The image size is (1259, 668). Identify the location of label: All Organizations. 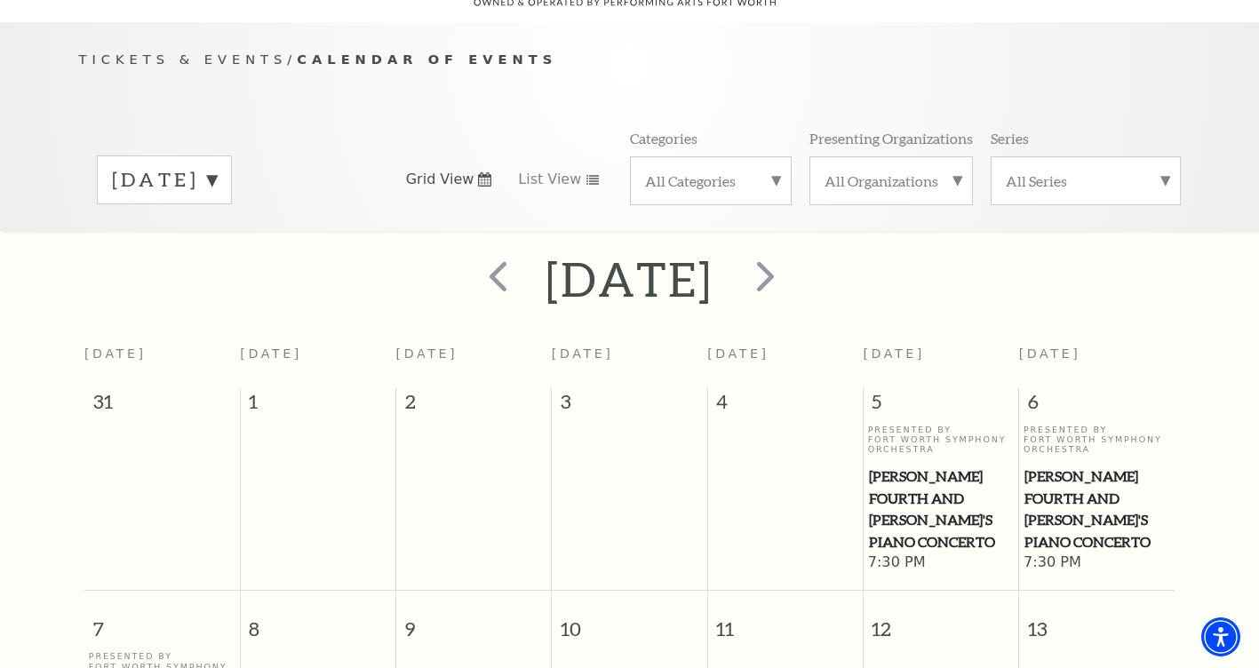
(892, 180).